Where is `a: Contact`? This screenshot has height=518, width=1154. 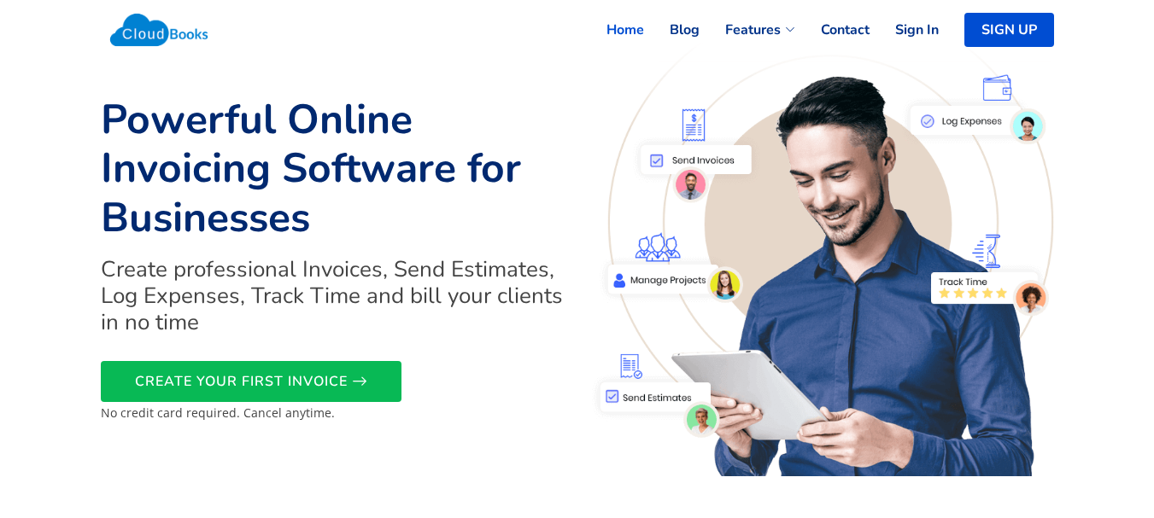 a: Contact is located at coordinates (832, 30).